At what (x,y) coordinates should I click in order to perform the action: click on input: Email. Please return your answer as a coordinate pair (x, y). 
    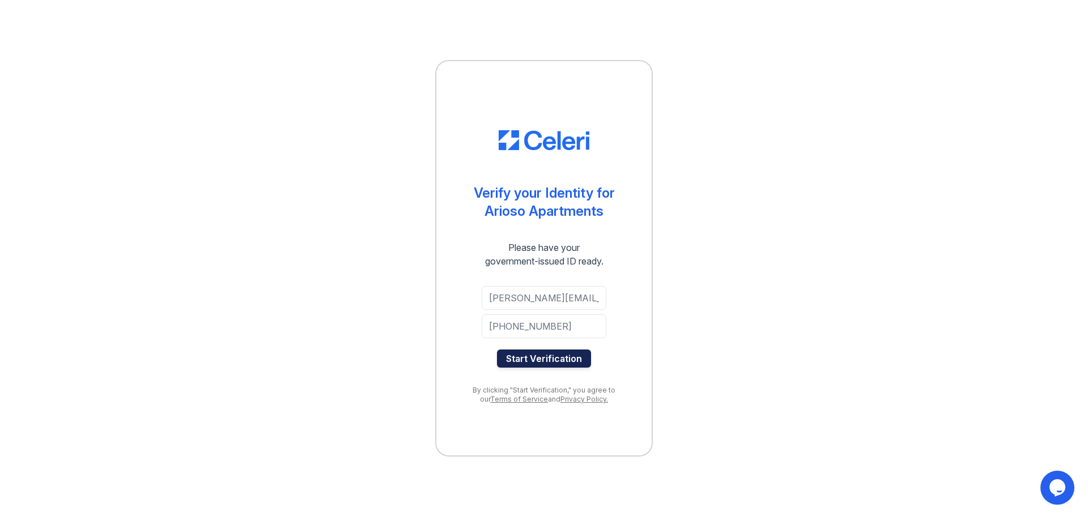
    Looking at the image, I should click on (544, 298).